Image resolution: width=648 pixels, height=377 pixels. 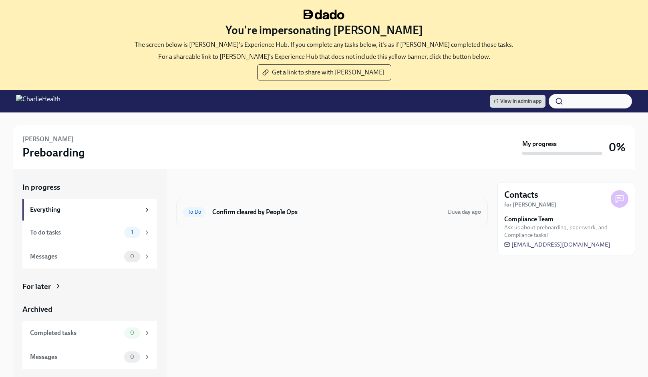 What do you see at coordinates (90, 287) in the screenshot?
I see `a: For later` at bounding box center [90, 287].